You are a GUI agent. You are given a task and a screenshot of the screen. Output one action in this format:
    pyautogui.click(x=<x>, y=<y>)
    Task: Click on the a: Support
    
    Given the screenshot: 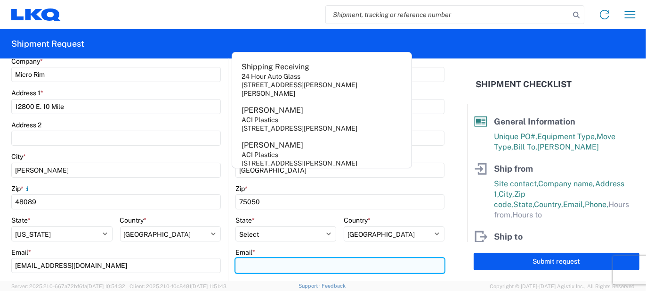 What is the action you would take?
    pyautogui.click(x=310, y=285)
    